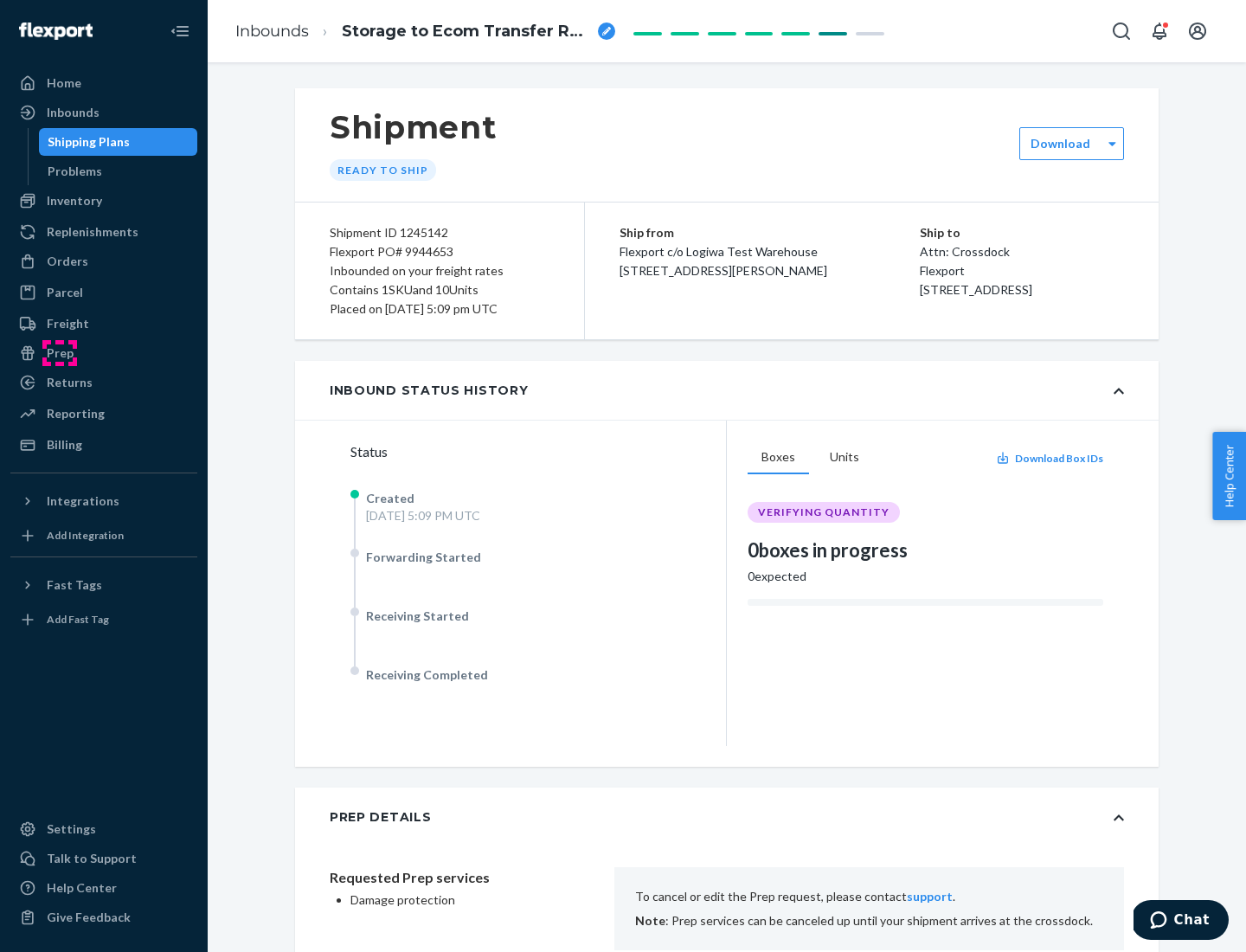 This screenshot has height=952, width=1246. I want to click on p: To cancel or edit the Prep request, please contact ., so click(869, 897).